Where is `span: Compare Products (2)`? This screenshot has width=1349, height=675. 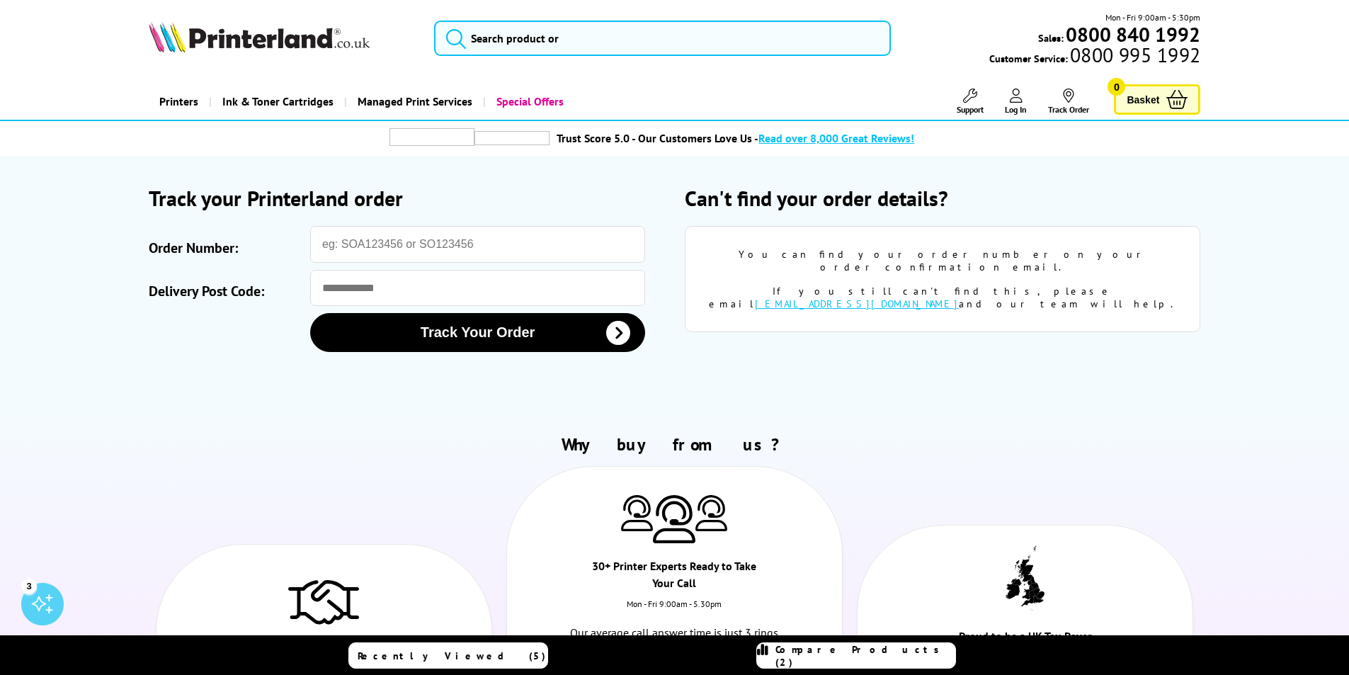
span: Compare Products (2) is located at coordinates (865, 656).